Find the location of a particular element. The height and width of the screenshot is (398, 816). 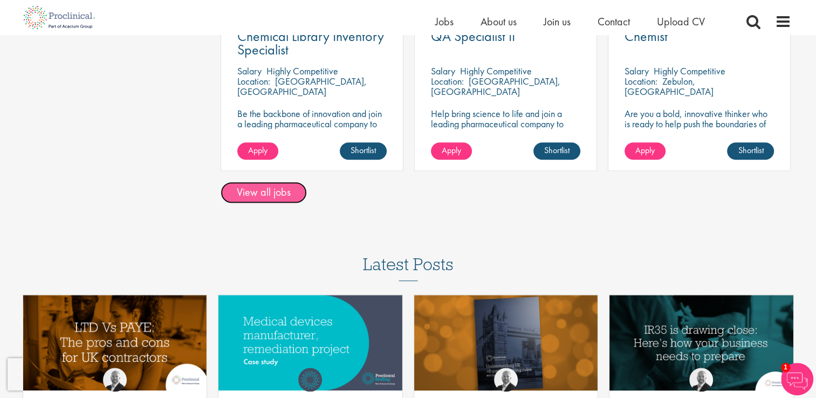

a: Chemical Library Inventory Specialist is located at coordinates (312, 43).